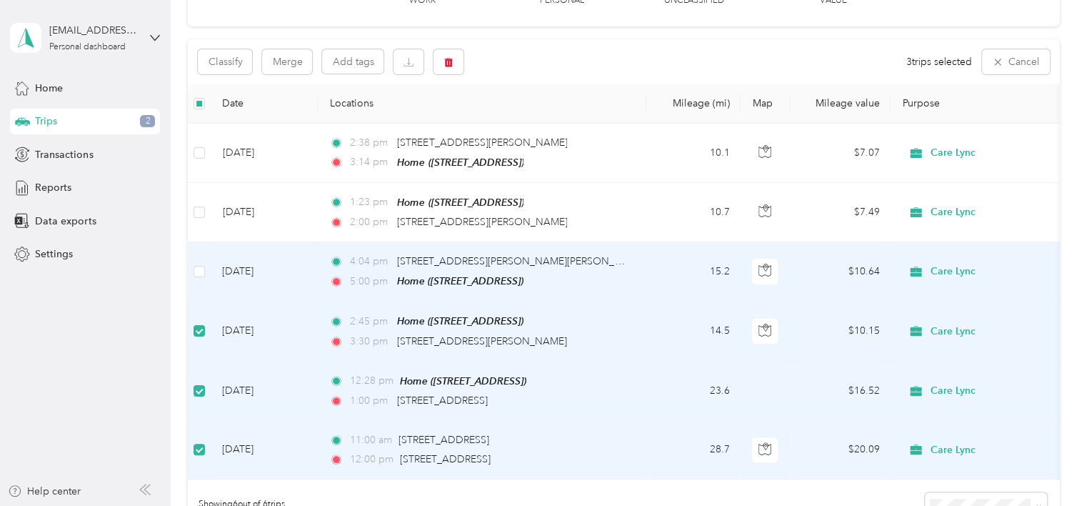 Image resolution: width=1084 pixels, height=506 pixels. I want to click on span: 3 trips selected, so click(939, 61).